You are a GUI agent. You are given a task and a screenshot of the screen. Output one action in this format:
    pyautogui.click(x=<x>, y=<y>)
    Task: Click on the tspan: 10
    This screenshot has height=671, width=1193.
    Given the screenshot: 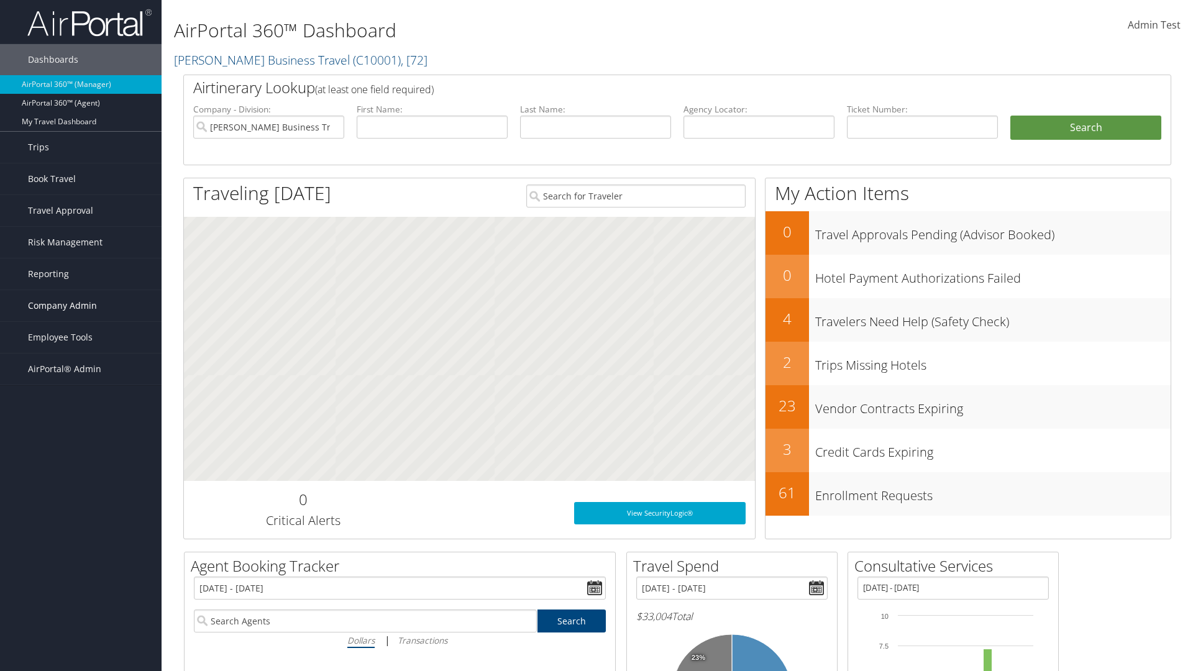 What is the action you would take?
    pyautogui.click(x=885, y=617)
    